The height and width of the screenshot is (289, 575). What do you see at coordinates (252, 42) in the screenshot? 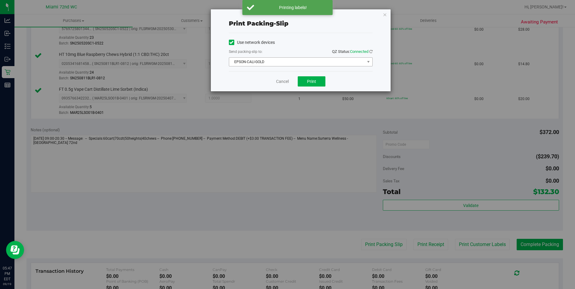
I see `label: Use network devices` at bounding box center [252, 42].